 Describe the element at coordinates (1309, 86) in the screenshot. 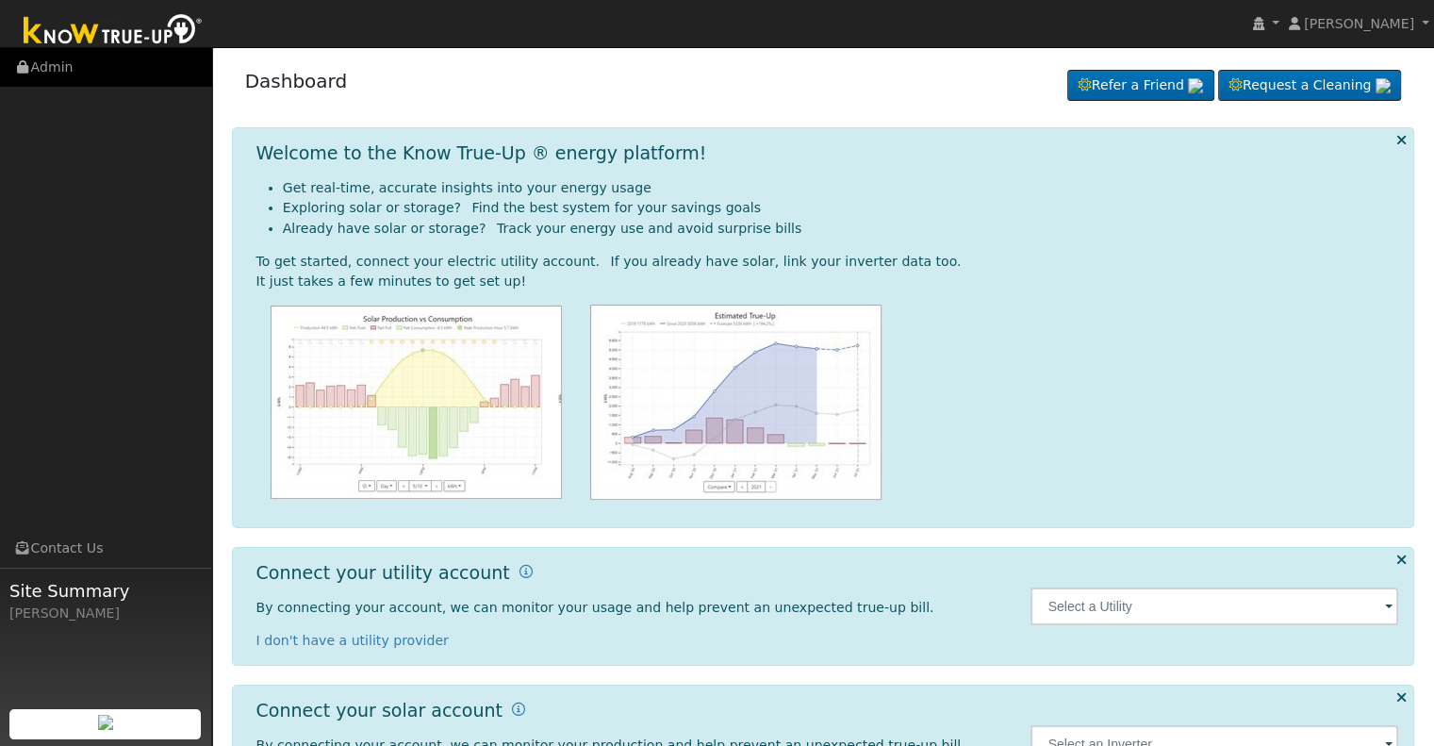

I see `a: Request a Cleaning` at that location.